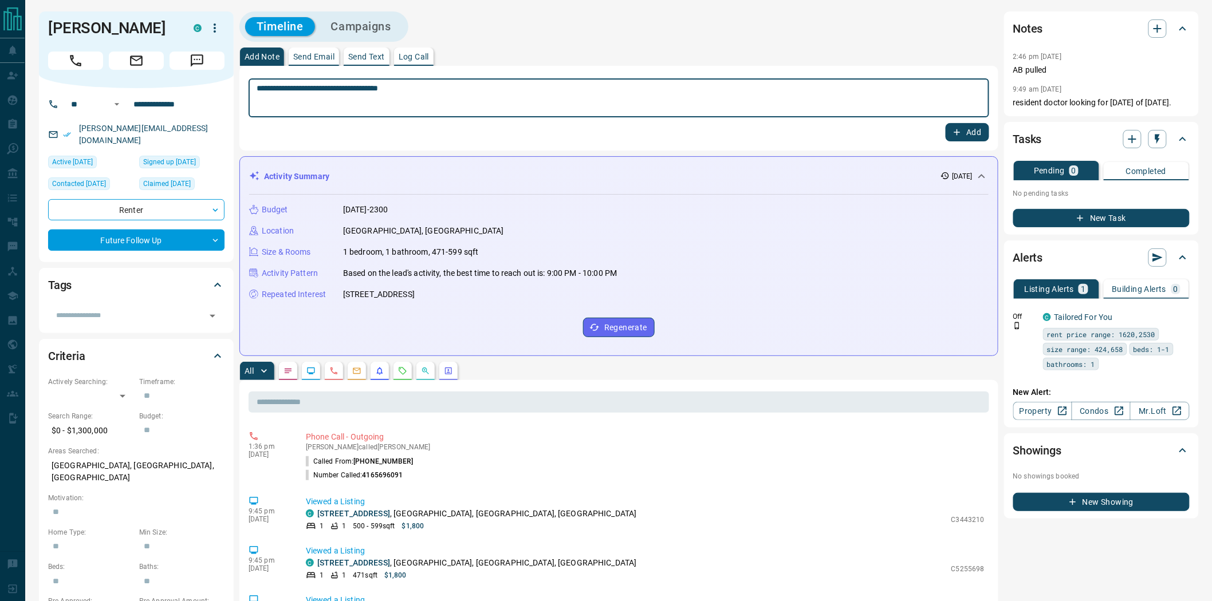  What do you see at coordinates (1049, 289) in the screenshot?
I see `p: Listing Alerts` at bounding box center [1049, 289].